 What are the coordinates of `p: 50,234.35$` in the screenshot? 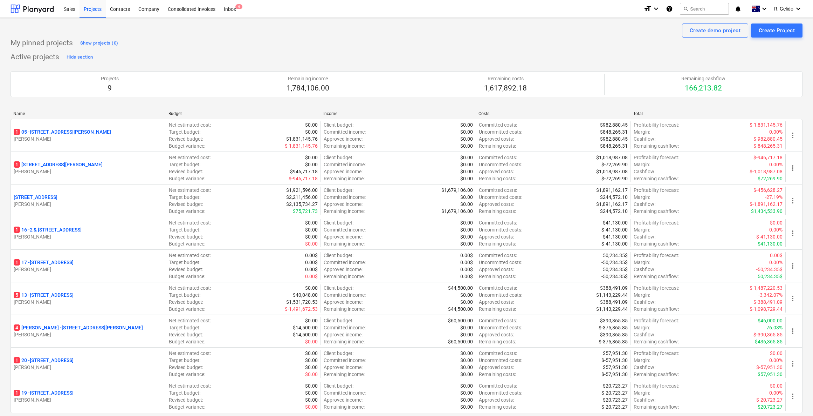 It's located at (770, 276).